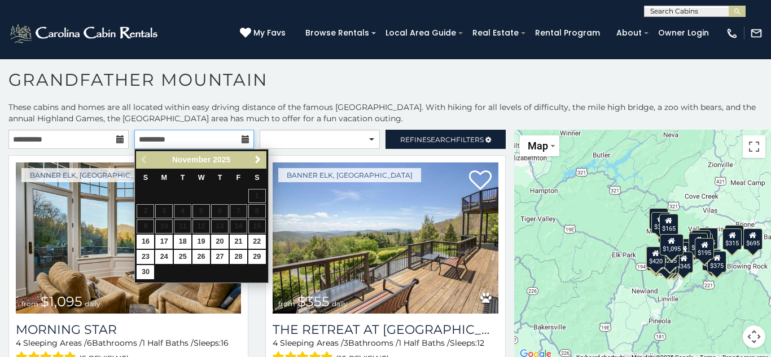 This screenshot has height=357, width=771. I want to click on span: Tuesday, so click(183, 178).